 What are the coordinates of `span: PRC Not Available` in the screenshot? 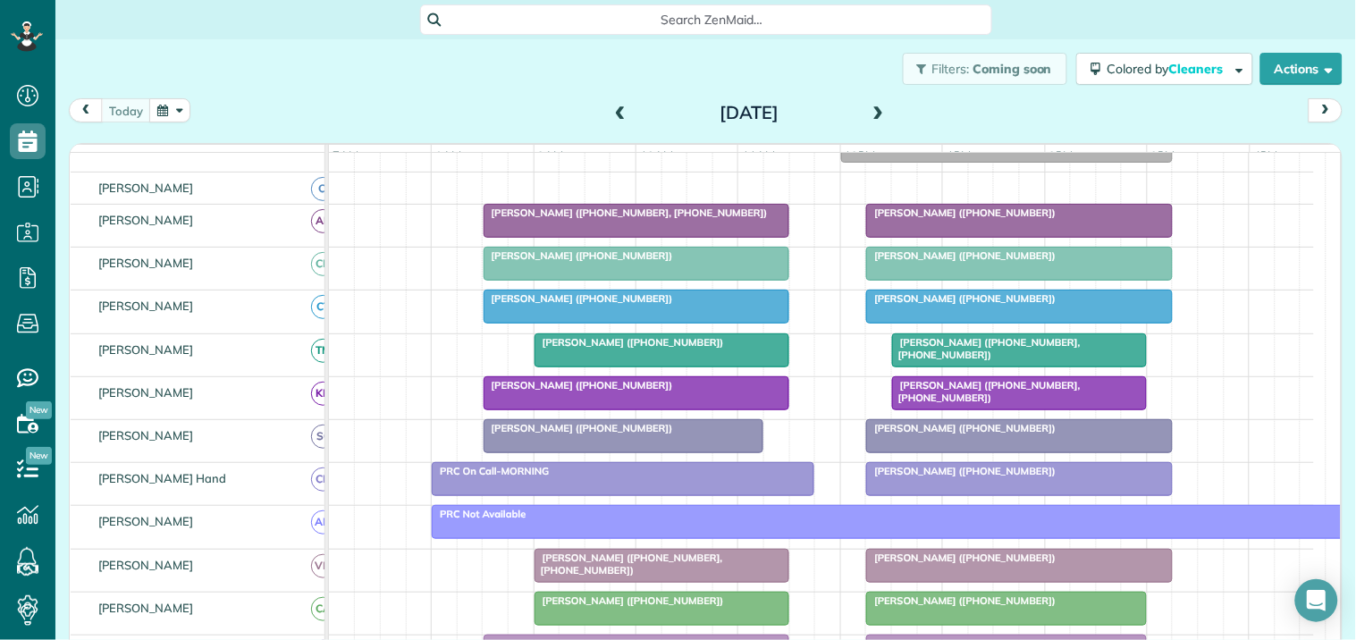 It's located at (478, 514).